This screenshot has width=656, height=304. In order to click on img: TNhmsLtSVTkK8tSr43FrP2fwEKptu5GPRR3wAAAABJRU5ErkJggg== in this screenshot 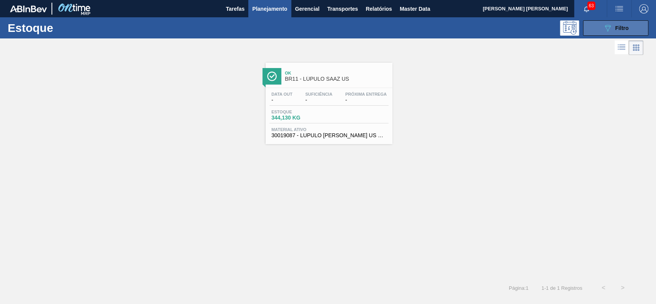, I will do `click(28, 9)`.